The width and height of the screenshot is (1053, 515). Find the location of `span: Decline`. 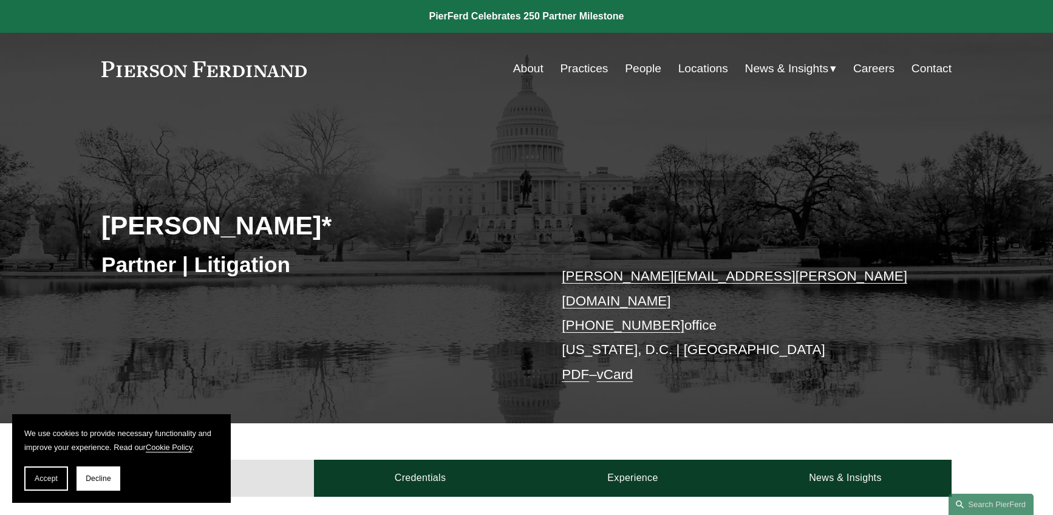

span: Decline is located at coordinates (98, 479).